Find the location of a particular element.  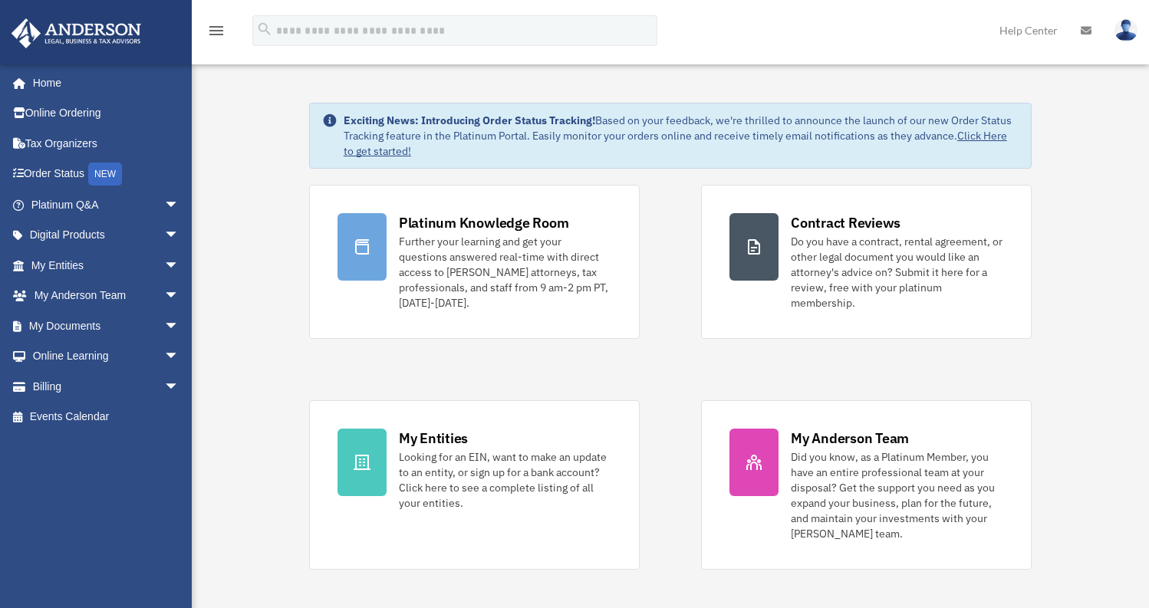

a: Billingarrow_drop_down is located at coordinates (107, 387).